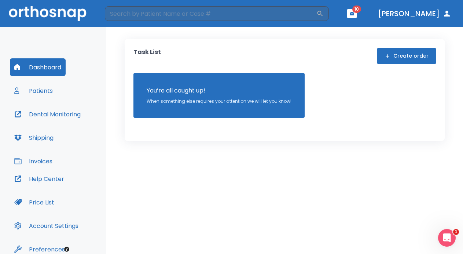 The width and height of the screenshot is (463, 254). I want to click on a: Invoices, so click(33, 161).